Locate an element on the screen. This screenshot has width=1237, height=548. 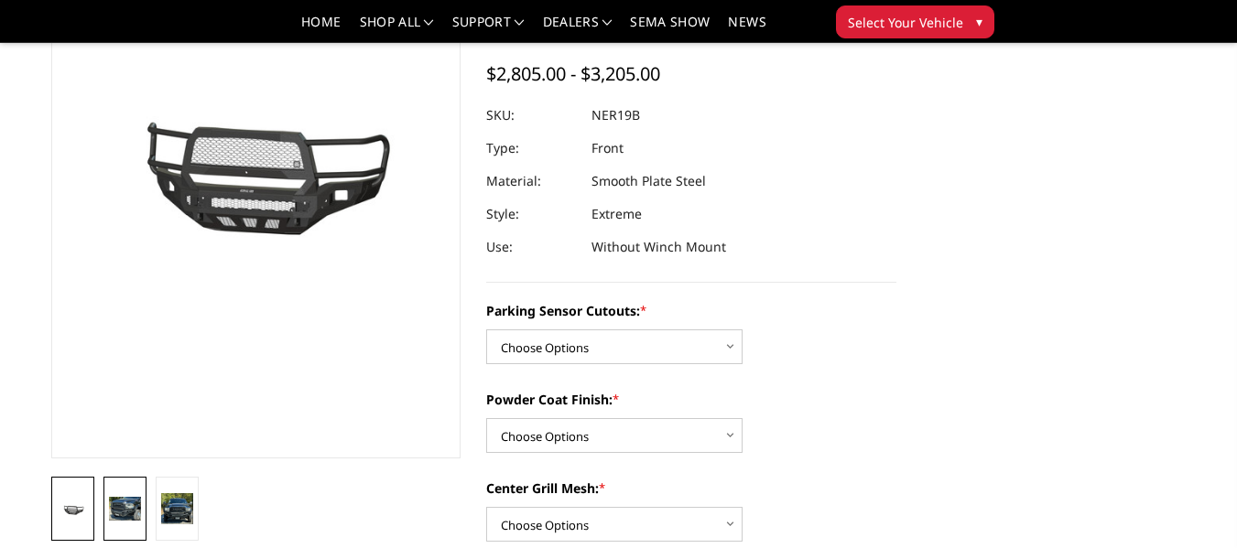
button: Select Your Vehicle is located at coordinates (915, 22).